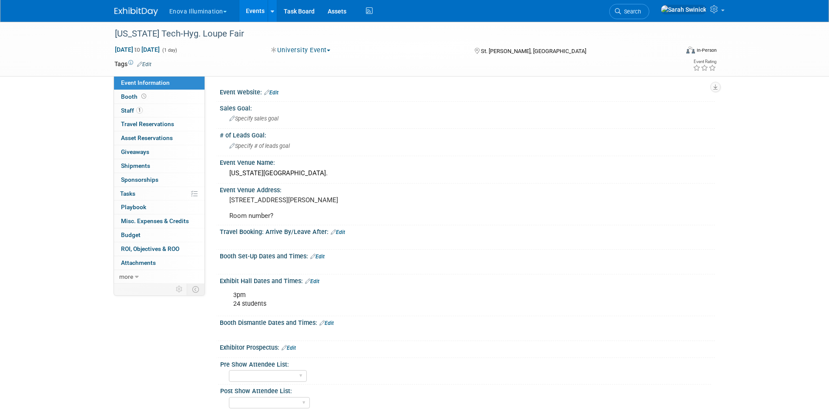 This screenshot has height=411, width=829. What do you see at coordinates (147, 138) in the screenshot?
I see `span: Asset Reservations` at bounding box center [147, 138].